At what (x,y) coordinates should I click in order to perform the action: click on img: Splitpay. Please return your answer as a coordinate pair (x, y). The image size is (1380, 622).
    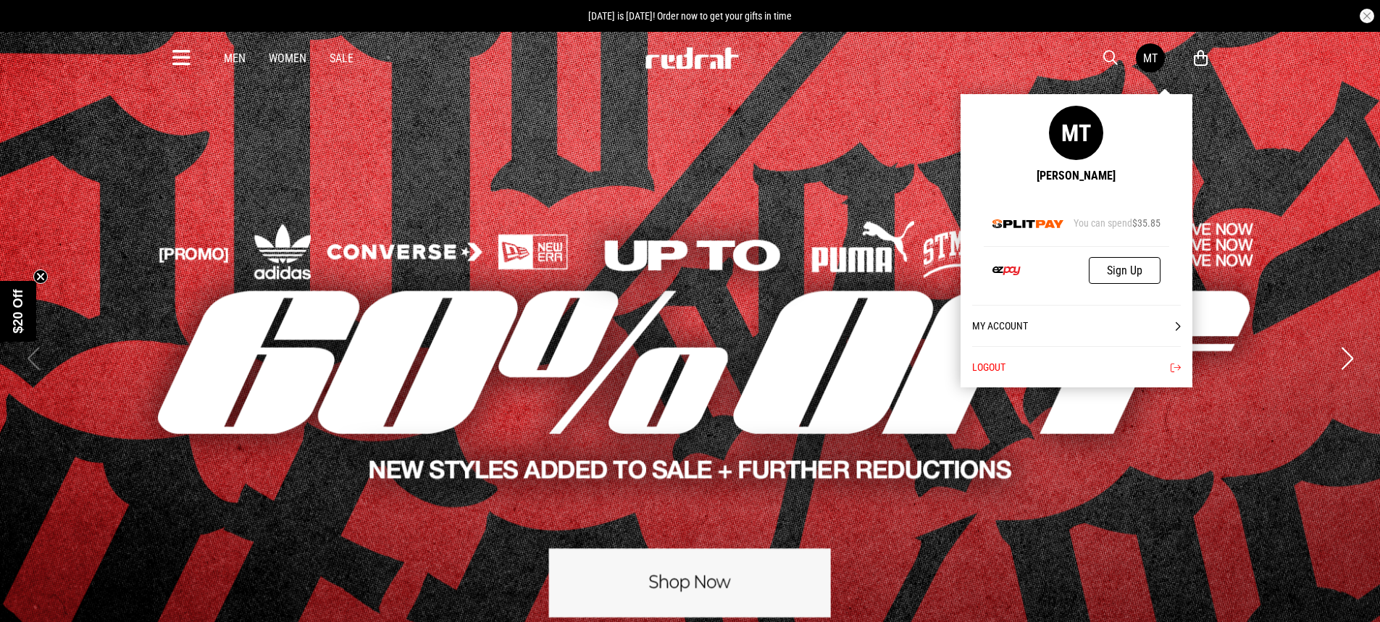
    Looking at the image, I should click on (1029, 224).